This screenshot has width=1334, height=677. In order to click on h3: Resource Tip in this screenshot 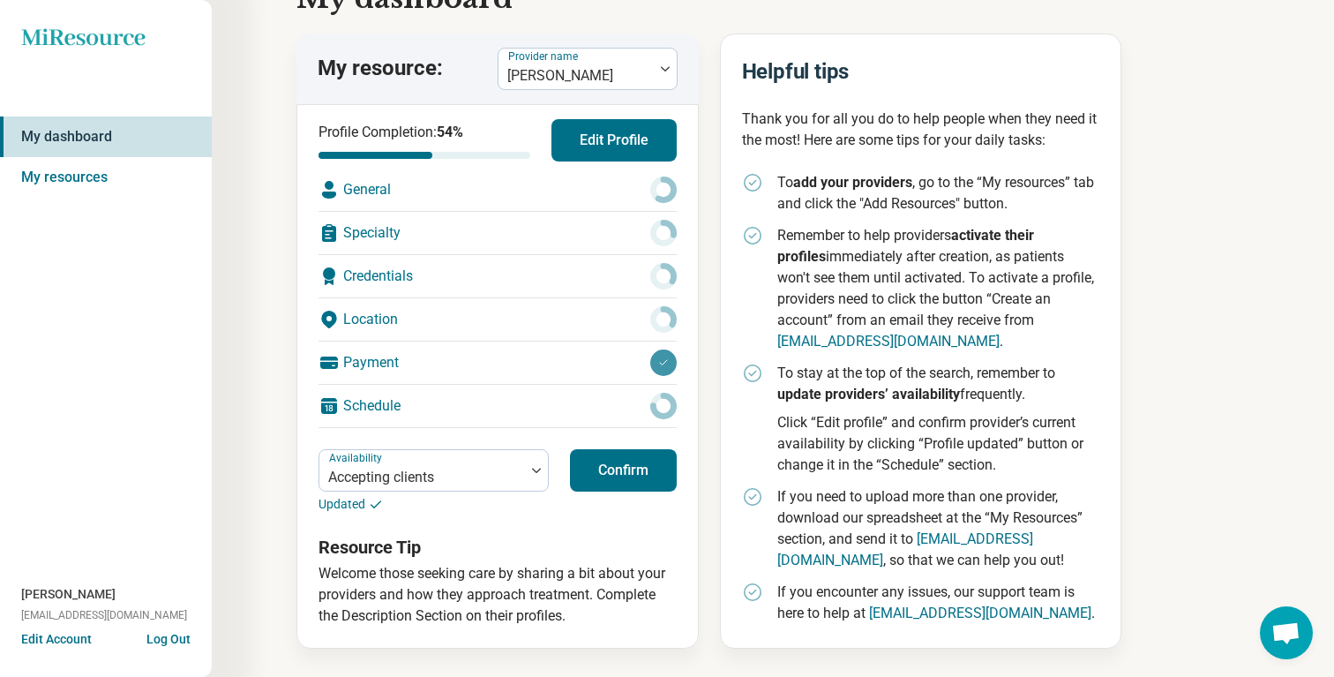, I will do `click(498, 547)`.